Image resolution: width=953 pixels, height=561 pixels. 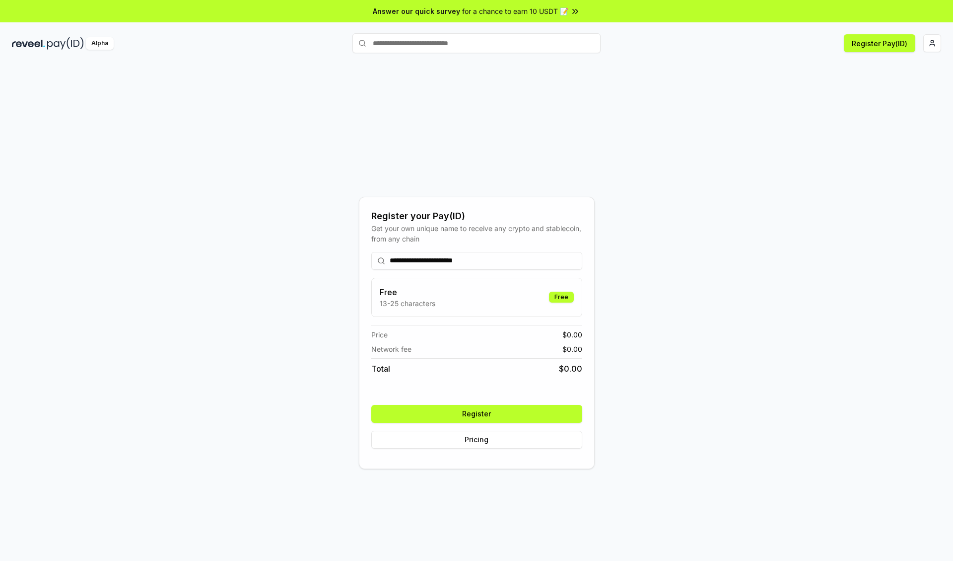 I want to click on img: pay_id, so click(x=66, y=43).